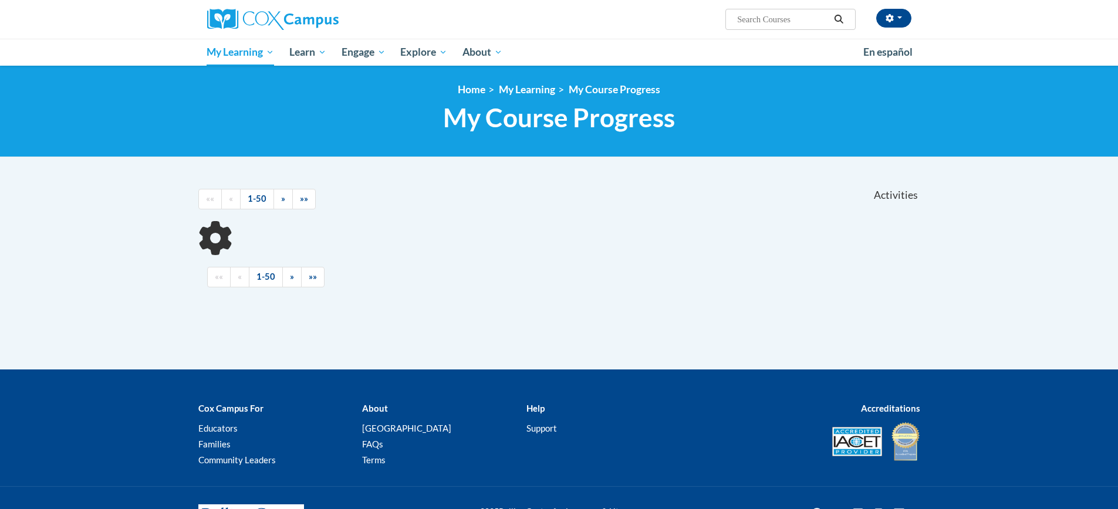  What do you see at coordinates (890, 408) in the screenshot?
I see `b: Accreditations` at bounding box center [890, 408].